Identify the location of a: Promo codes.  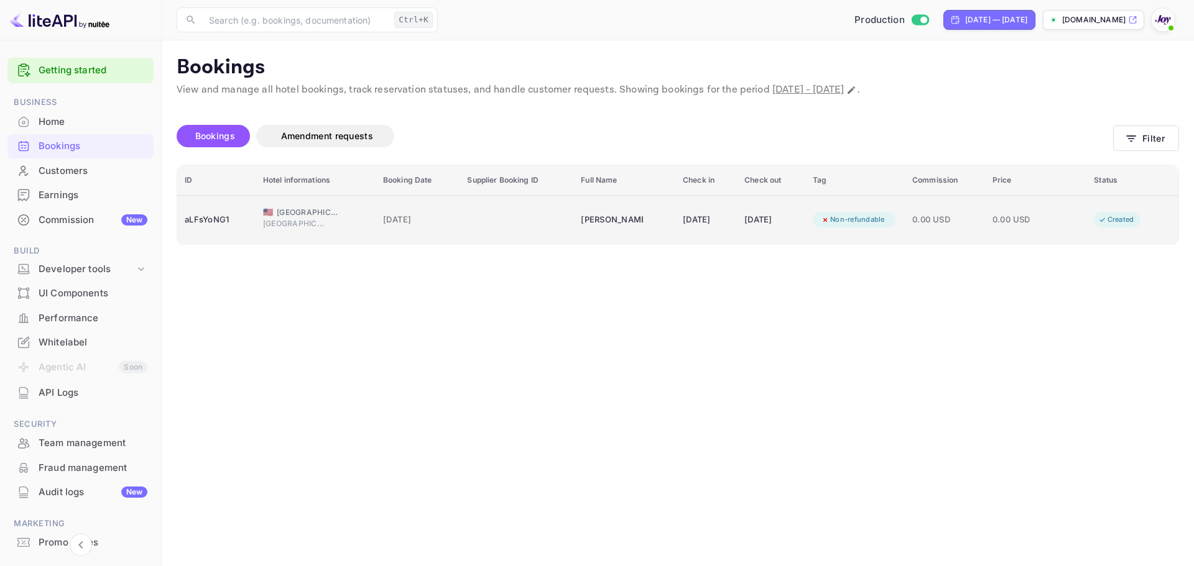
(80, 542).